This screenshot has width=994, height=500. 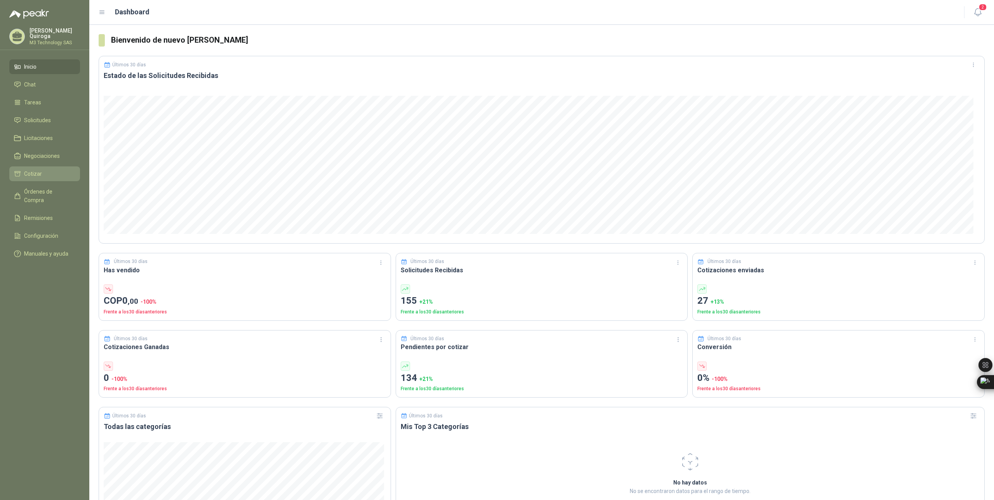 I want to click on span: Chat, so click(x=30, y=85).